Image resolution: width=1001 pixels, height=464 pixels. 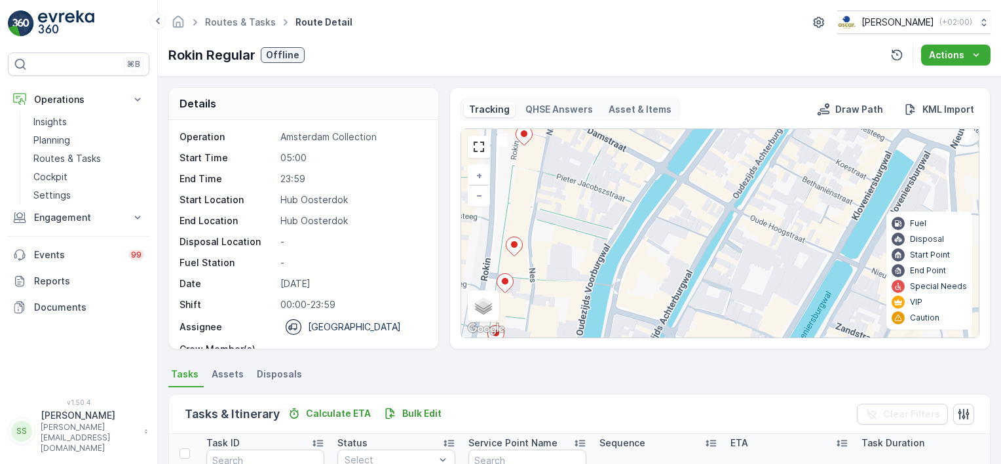 What do you see at coordinates (858, 109) in the screenshot?
I see `p: Draw Path` at bounding box center [858, 109].